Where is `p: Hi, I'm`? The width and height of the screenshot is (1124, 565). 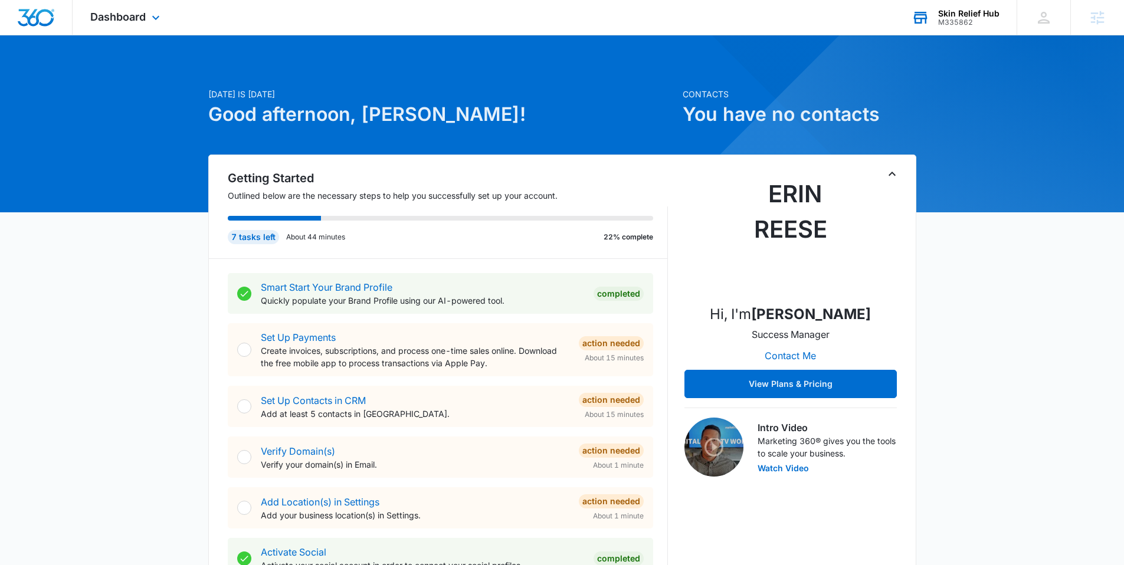 p: Hi, I'm is located at coordinates (790, 314).